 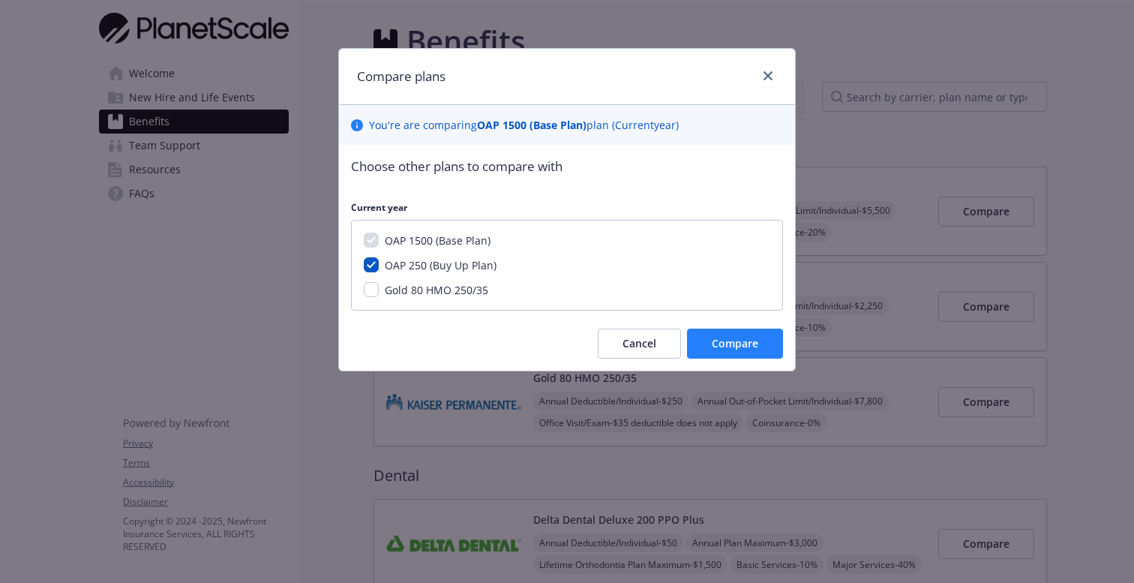 What do you see at coordinates (567, 166) in the screenshot?
I see `p: Choose other plans to compare with` at bounding box center [567, 166].